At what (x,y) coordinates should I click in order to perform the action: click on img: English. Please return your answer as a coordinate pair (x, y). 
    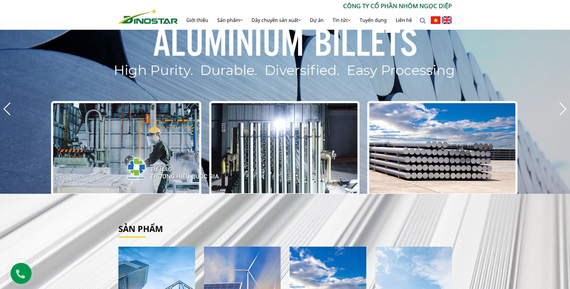
    Looking at the image, I should click on (447, 20).